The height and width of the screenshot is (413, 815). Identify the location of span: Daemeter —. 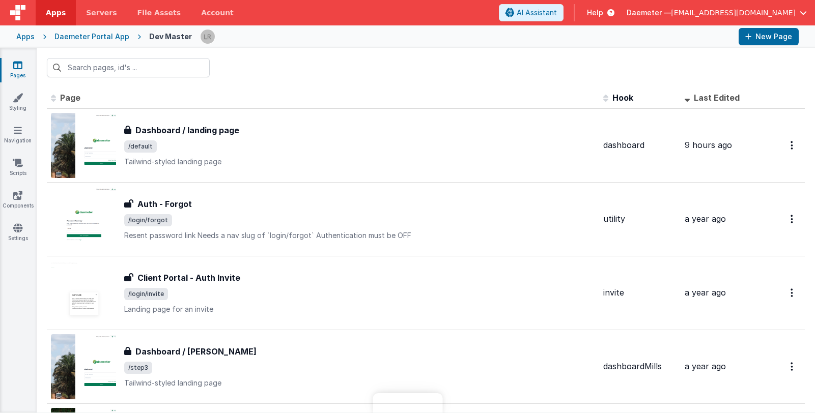
(649, 13).